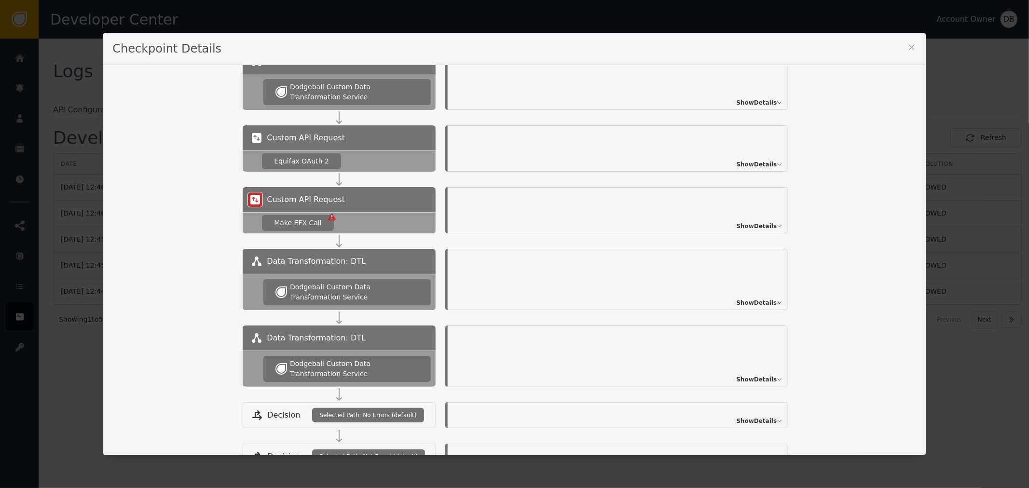  I want to click on div: Make EFX Call, so click(298, 223).